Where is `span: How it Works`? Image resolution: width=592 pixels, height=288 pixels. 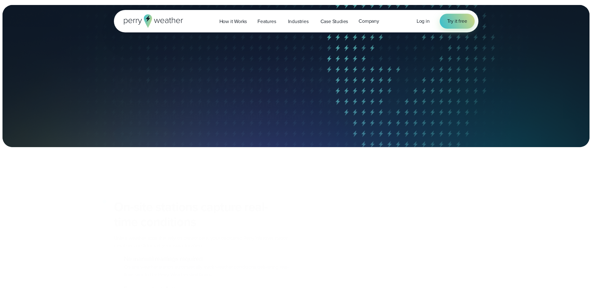 span: How it Works is located at coordinates (233, 22).